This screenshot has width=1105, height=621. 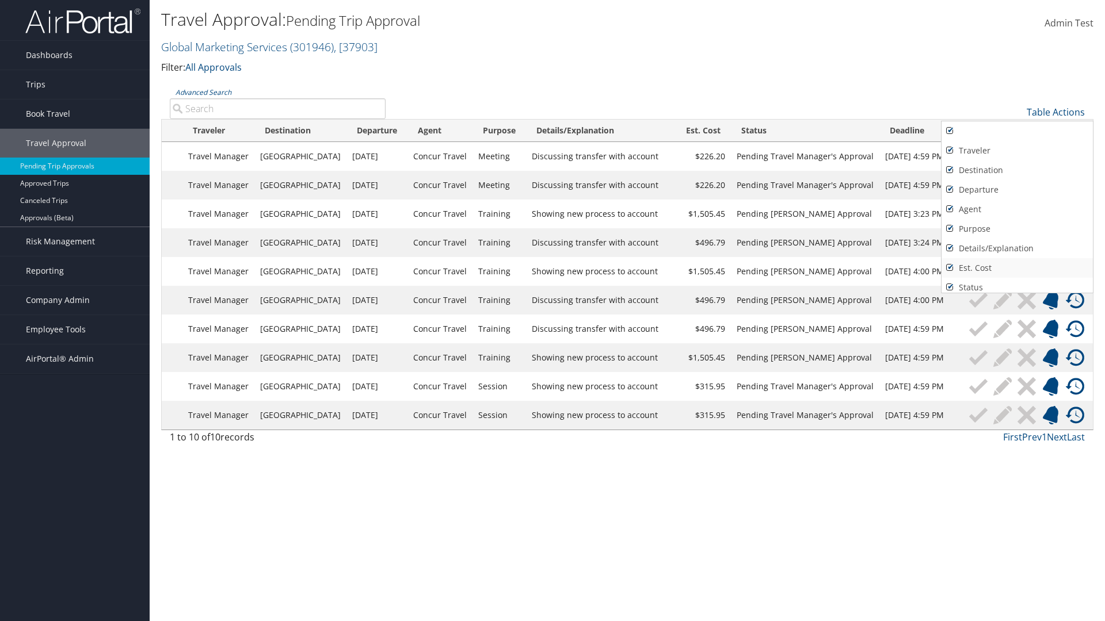 What do you see at coordinates (49, 55) in the screenshot?
I see `span: Dashboards` at bounding box center [49, 55].